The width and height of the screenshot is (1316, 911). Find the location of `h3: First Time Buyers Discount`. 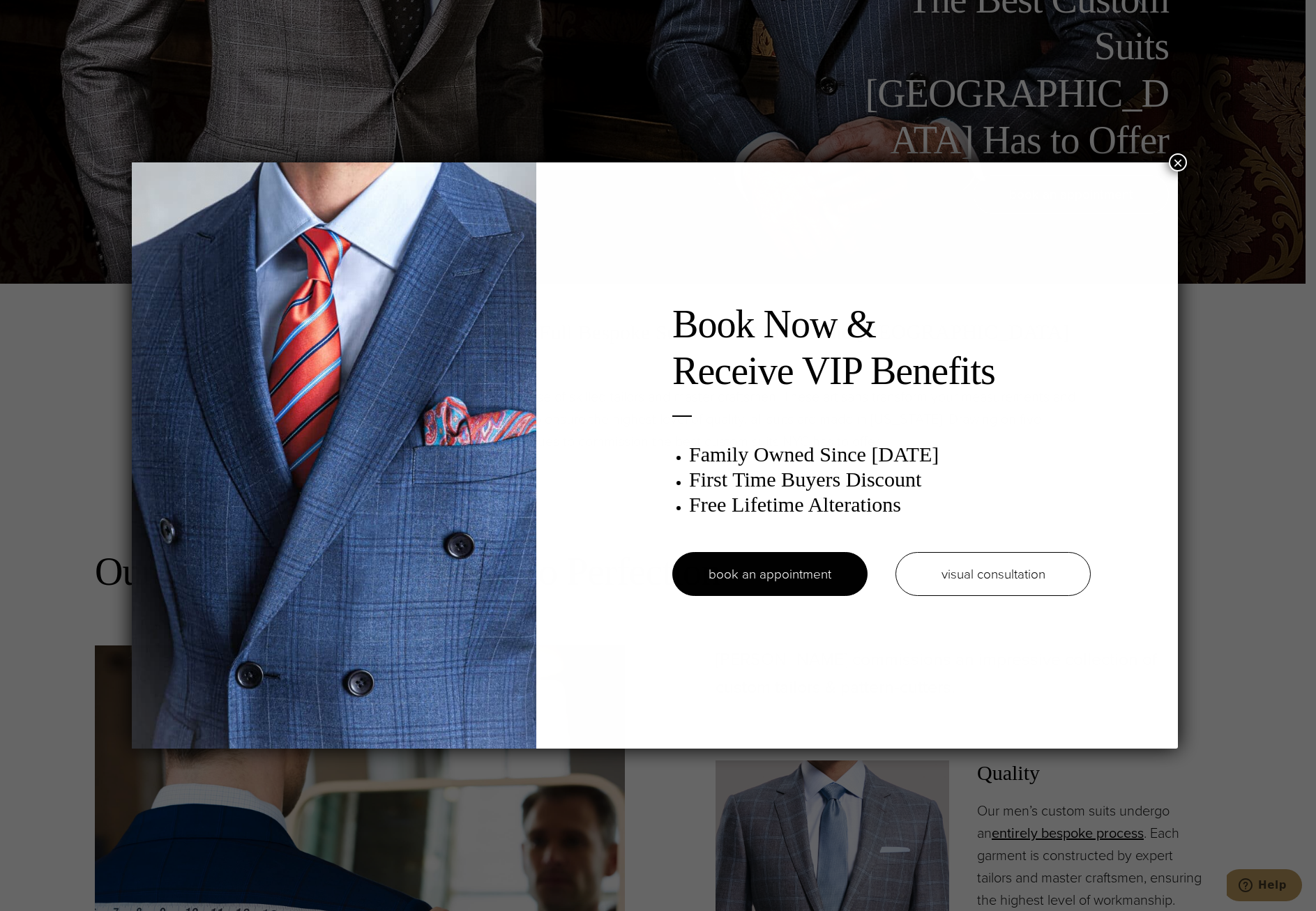

h3: First Time Buyers Discount is located at coordinates (890, 479).